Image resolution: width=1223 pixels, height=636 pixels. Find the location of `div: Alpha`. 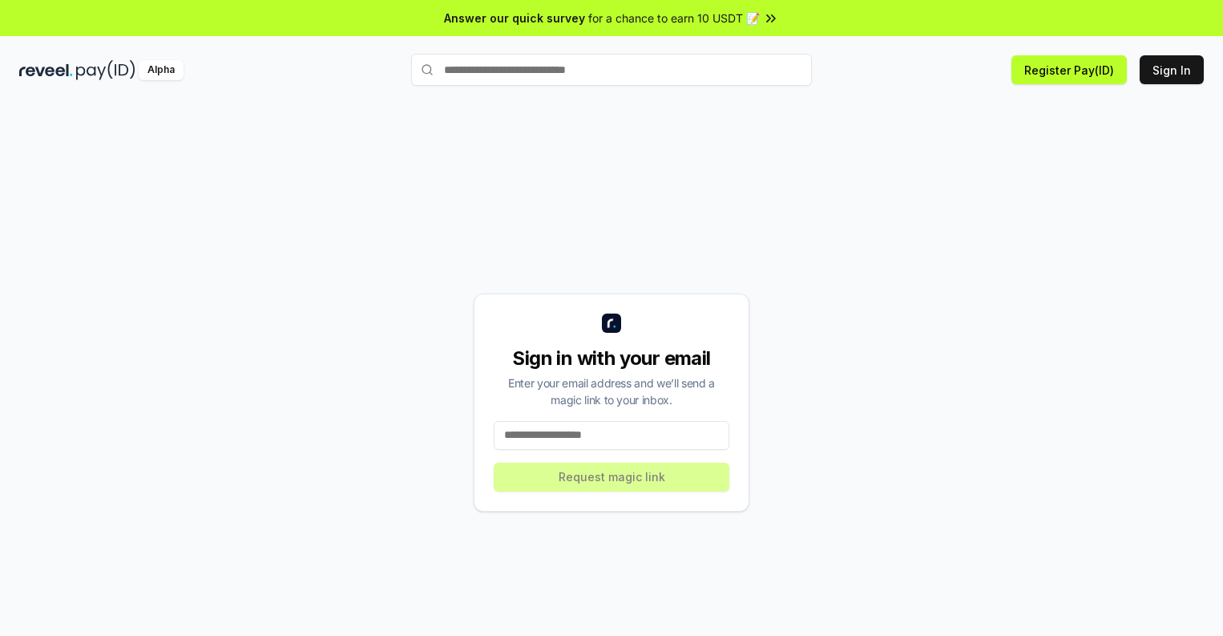

div: Alpha is located at coordinates (161, 70).